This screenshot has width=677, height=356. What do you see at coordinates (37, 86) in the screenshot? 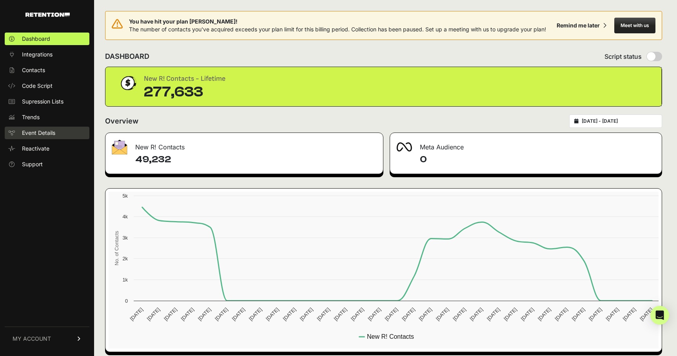
I see `span: Code Script` at bounding box center [37, 86].